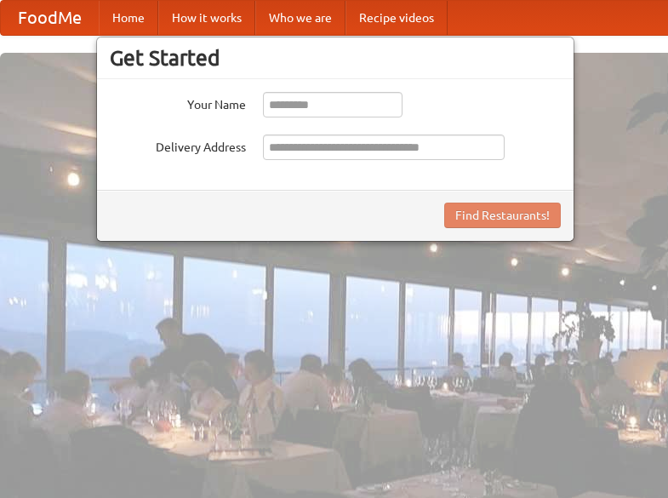  I want to click on label: Delivery Address, so click(178, 145).